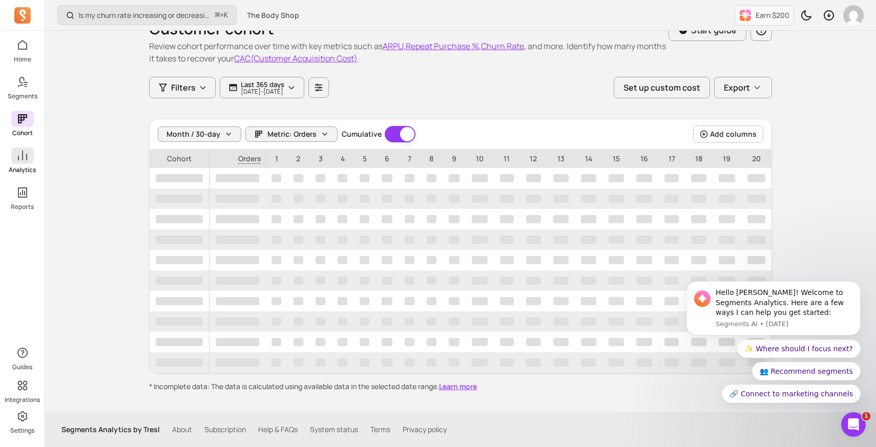 This screenshot has width=876, height=447. What do you see at coordinates (409, 52) in the screenshot?
I see `p: Review cohort performance over time with key metrics such as , , , and more. Identify how many mo...` at bounding box center [409, 52].